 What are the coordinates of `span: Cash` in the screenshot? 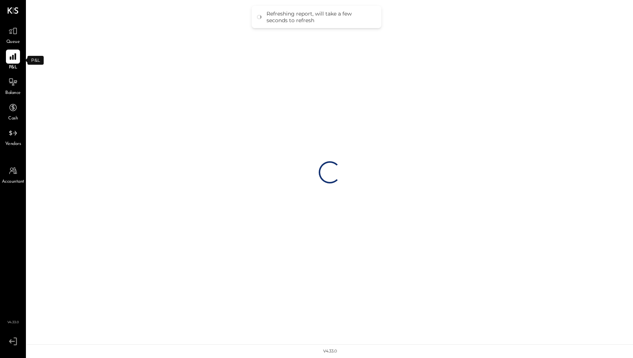 It's located at (13, 119).